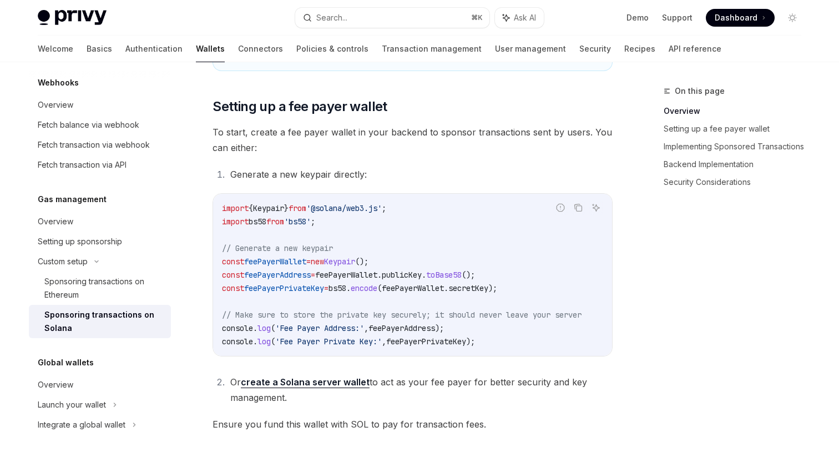 The width and height of the screenshot is (839, 457). What do you see at coordinates (88, 125) in the screenshot?
I see `div: Fetch balance via webhook` at bounding box center [88, 125].